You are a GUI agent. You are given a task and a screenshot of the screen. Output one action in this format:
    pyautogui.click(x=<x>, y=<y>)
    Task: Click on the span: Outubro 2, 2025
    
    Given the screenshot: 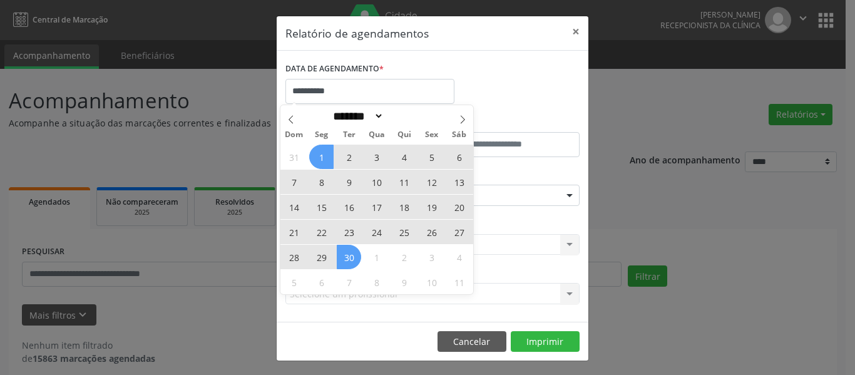 What is the action you would take?
    pyautogui.click(x=404, y=257)
    